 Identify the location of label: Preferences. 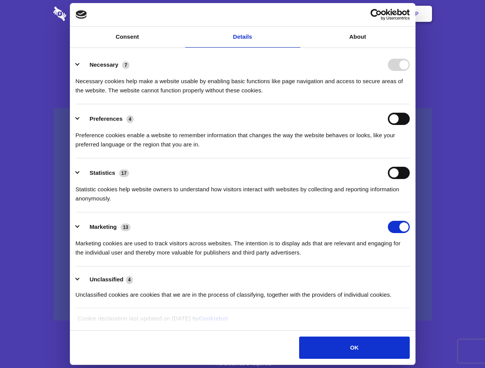
(106, 119).